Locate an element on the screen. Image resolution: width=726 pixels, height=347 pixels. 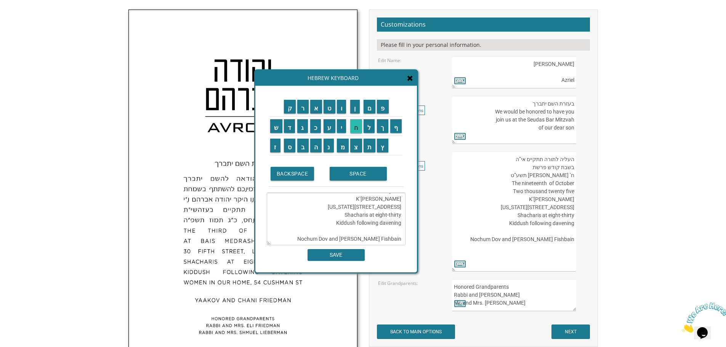
input: ד is located at coordinates (289, 126).